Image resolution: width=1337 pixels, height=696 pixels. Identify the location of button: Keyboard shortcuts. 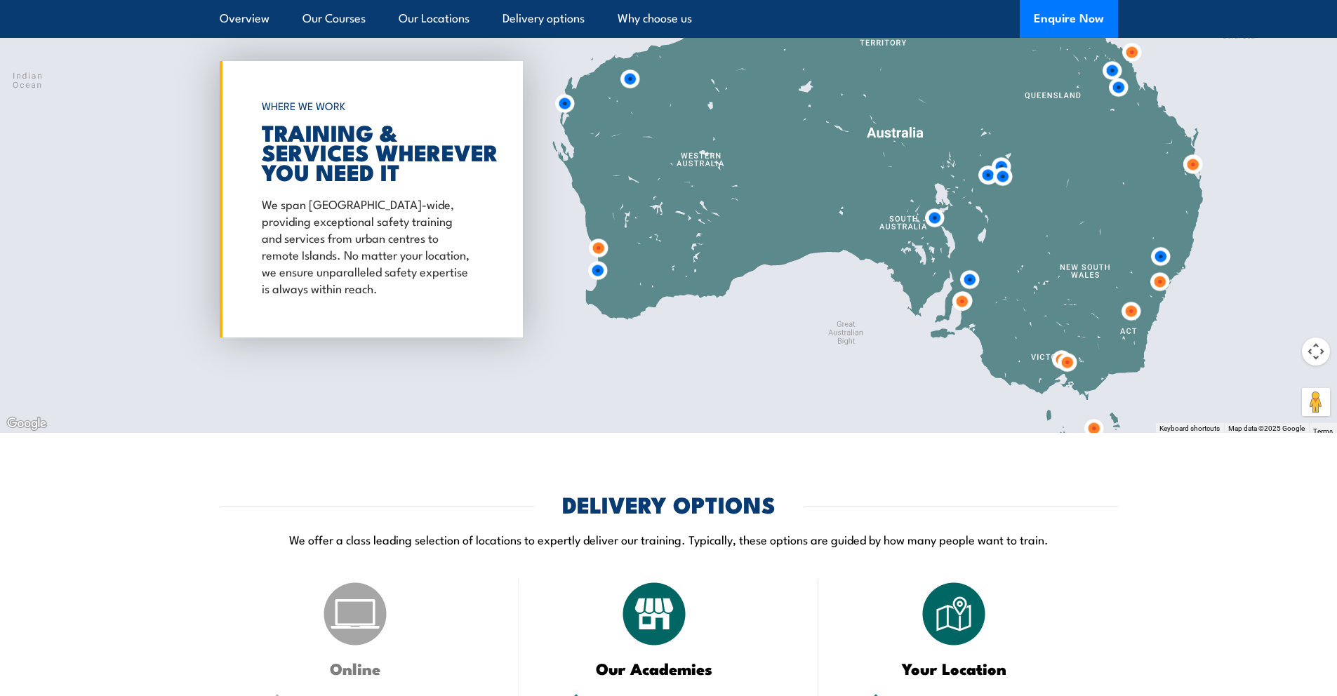
(1190, 429).